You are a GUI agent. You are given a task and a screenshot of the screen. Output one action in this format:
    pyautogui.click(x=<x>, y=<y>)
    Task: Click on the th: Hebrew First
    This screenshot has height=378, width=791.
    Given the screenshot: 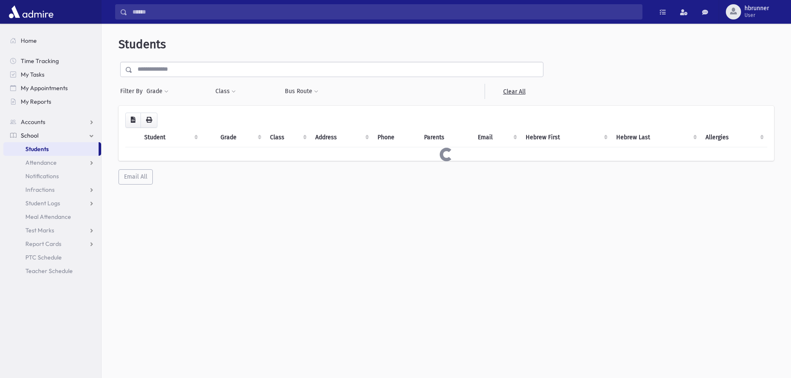 What is the action you would take?
    pyautogui.click(x=566, y=138)
    